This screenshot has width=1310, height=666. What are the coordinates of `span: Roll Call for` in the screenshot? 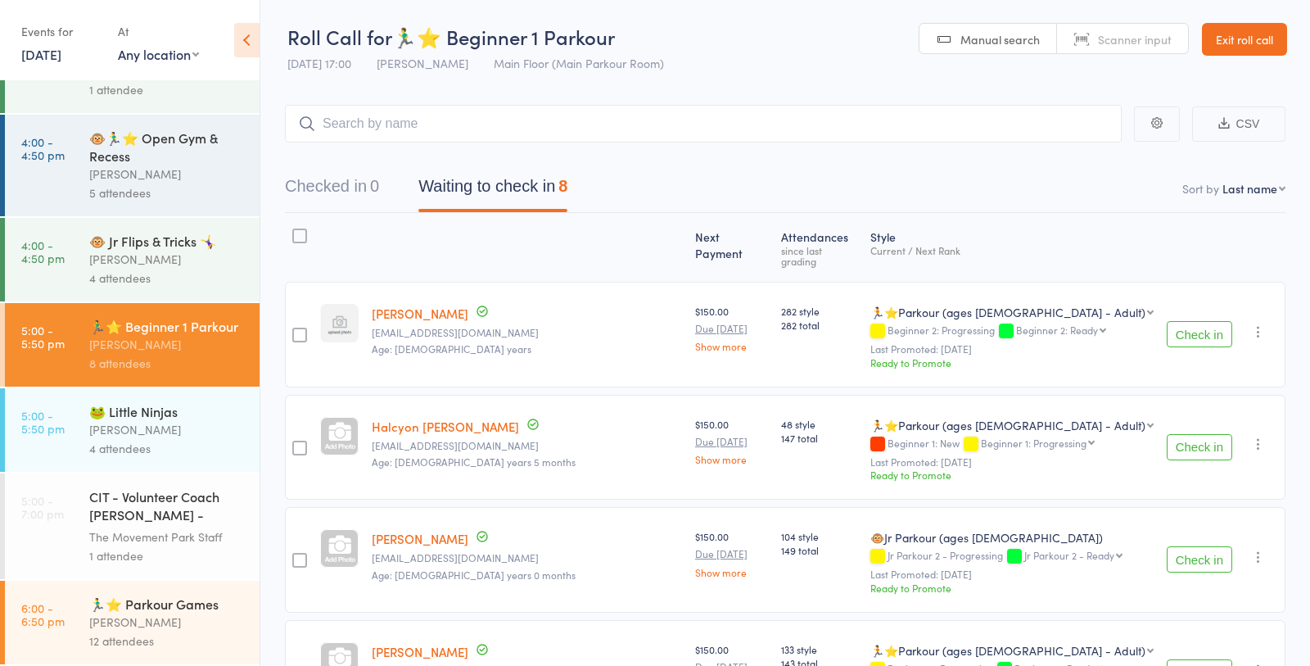 It's located at (340, 36).